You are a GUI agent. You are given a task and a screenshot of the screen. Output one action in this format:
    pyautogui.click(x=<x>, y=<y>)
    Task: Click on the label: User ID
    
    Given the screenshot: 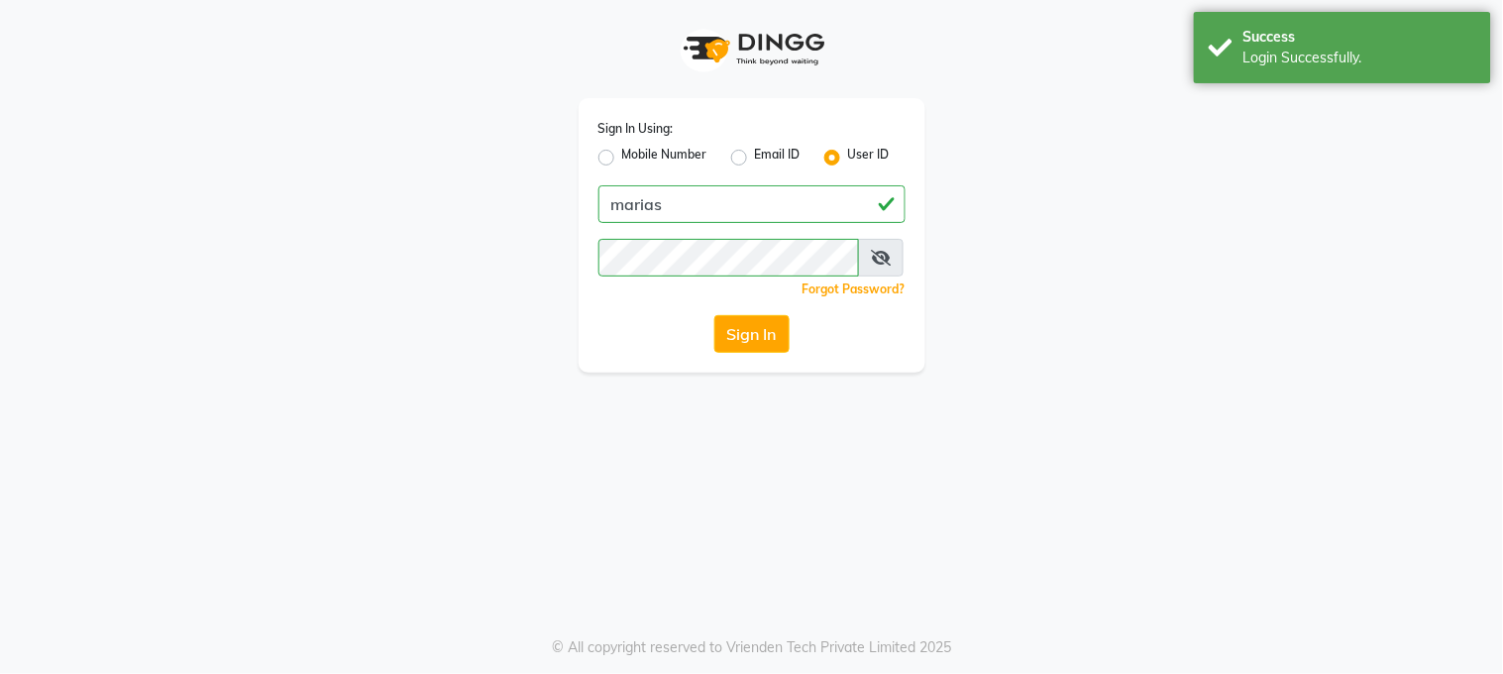 What is the action you would take?
    pyautogui.click(x=869, y=157)
    